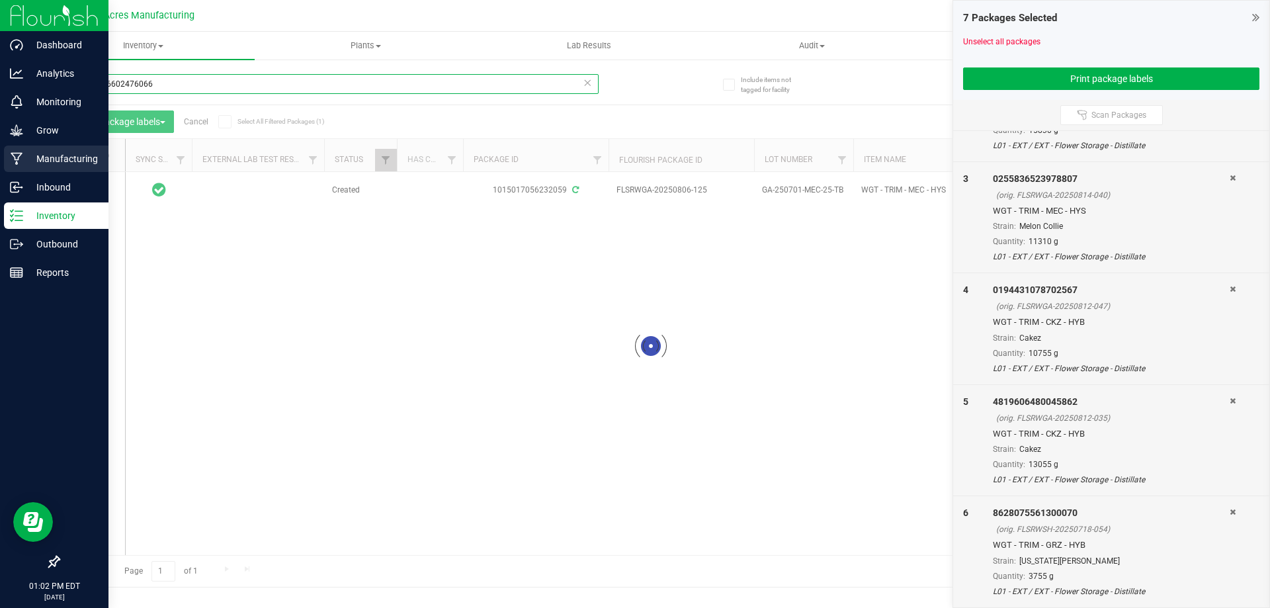 Image resolution: width=1270 pixels, height=608 pixels. What do you see at coordinates (17, 130) in the screenshot?
I see `inline-svg: Grow` at bounding box center [17, 130].